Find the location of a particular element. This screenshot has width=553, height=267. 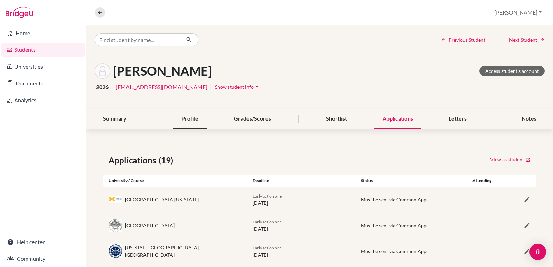

div: Applications is located at coordinates (398, 119).